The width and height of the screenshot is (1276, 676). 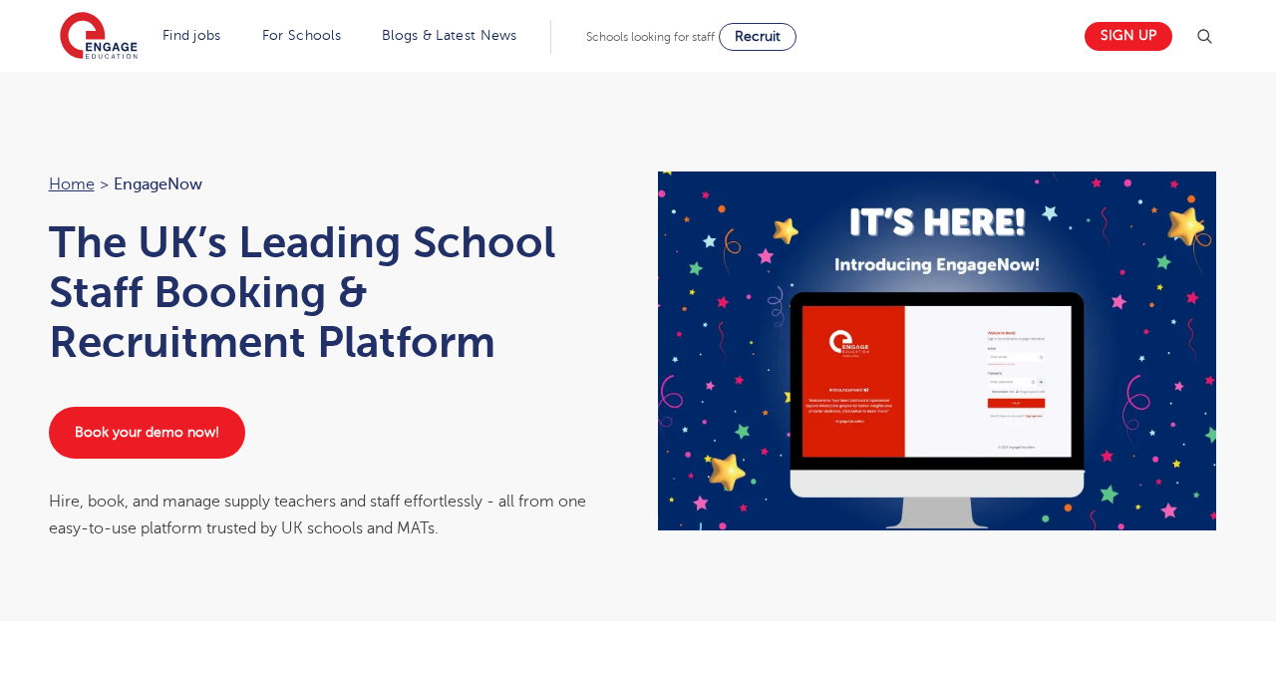 What do you see at coordinates (72, 184) in the screenshot?
I see `a: Home` at bounding box center [72, 184].